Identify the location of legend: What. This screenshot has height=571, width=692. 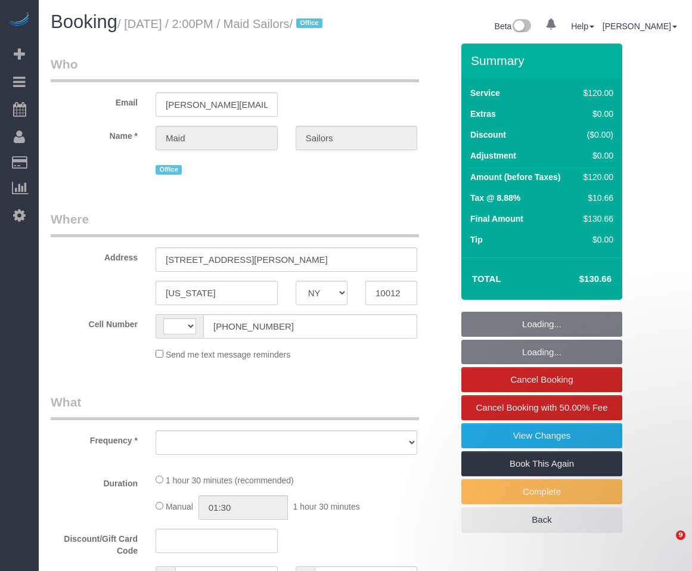
(235, 406).